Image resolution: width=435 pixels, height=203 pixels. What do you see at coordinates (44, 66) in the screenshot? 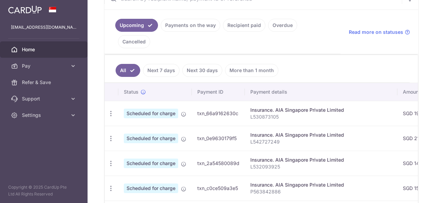
I see `span: Pay` at bounding box center [44, 66].